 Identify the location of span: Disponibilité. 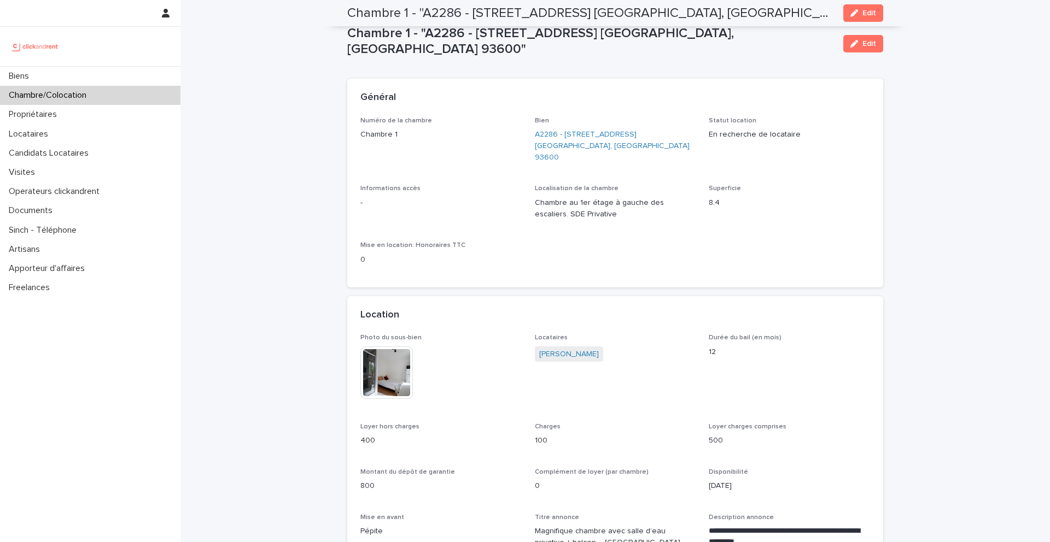
(728, 472).